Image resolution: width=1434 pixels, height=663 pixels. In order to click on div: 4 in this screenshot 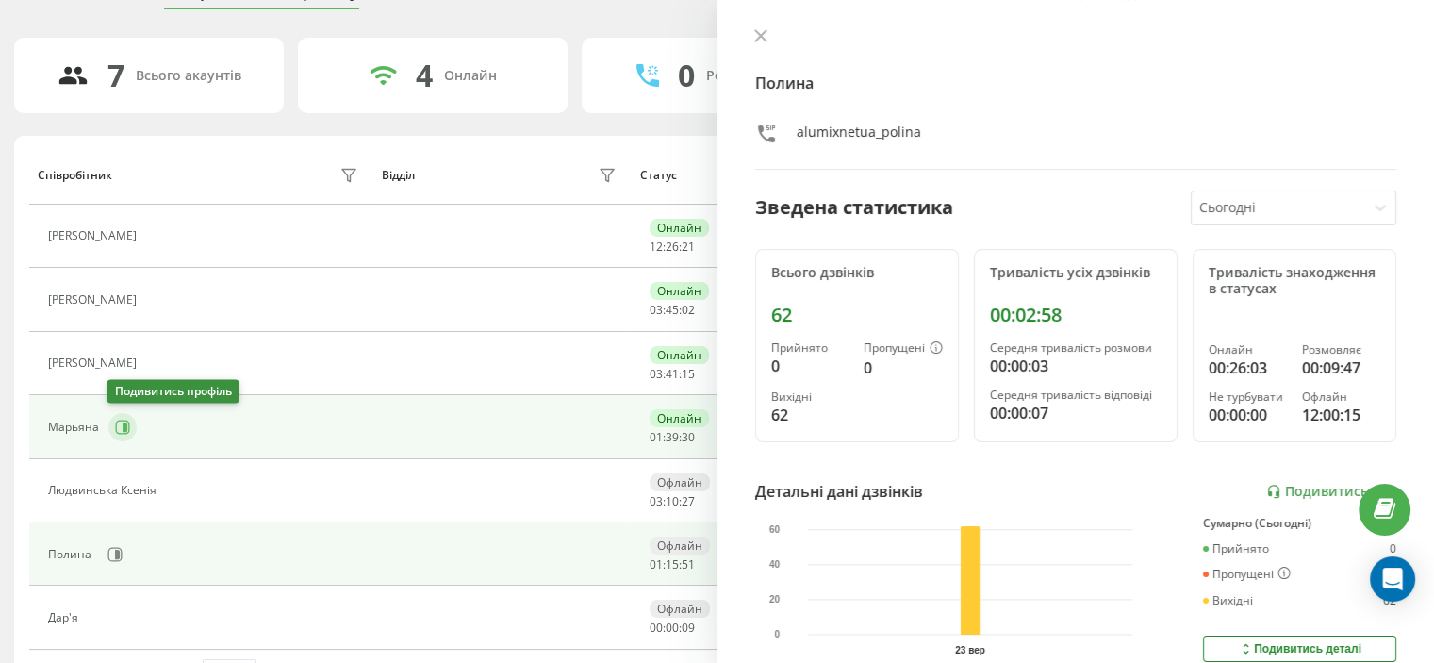, I will do `click(424, 75)`.